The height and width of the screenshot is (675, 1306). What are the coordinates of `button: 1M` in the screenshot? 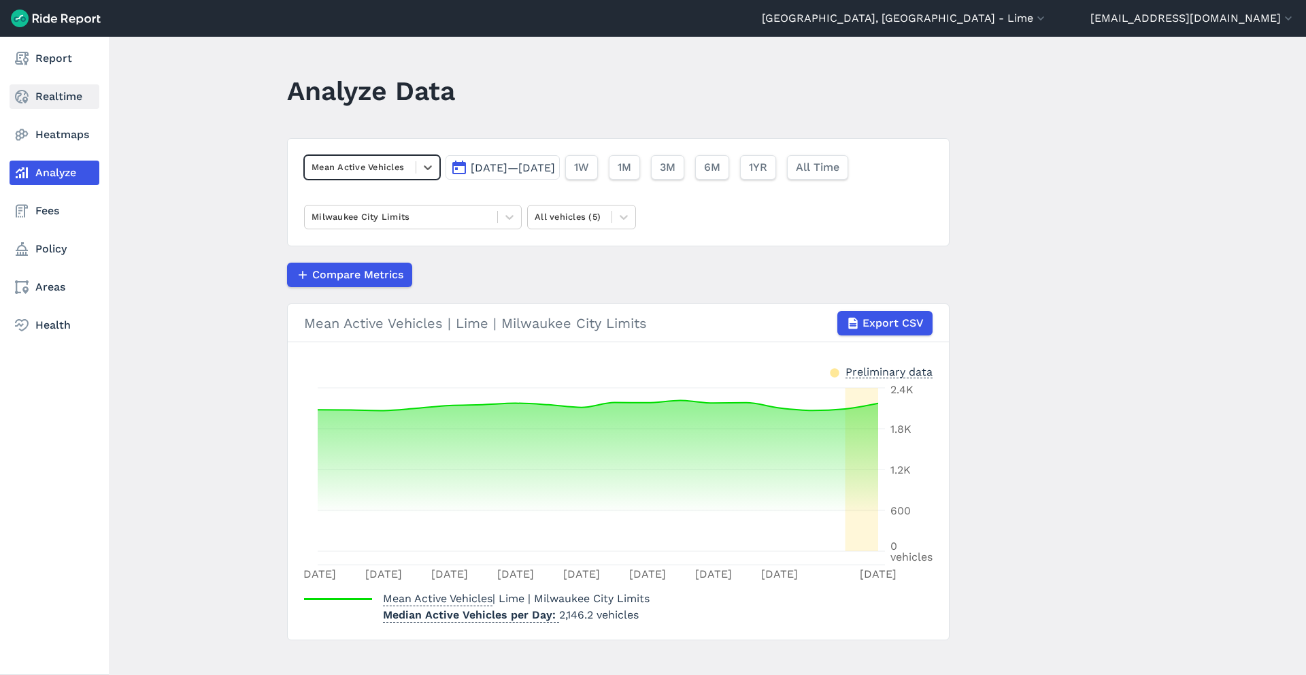 It's located at (624, 167).